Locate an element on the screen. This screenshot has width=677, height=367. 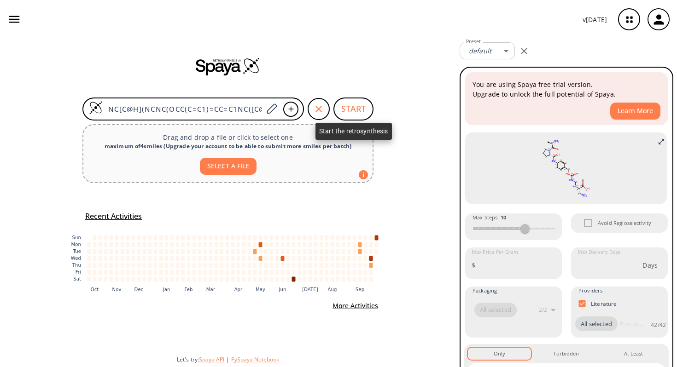
input: Provider name is located at coordinates (631, 324).